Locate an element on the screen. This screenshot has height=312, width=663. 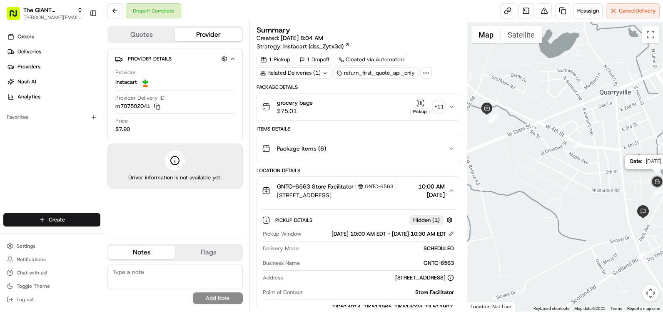
a: 💻API Documentation is located at coordinates (102, 125).